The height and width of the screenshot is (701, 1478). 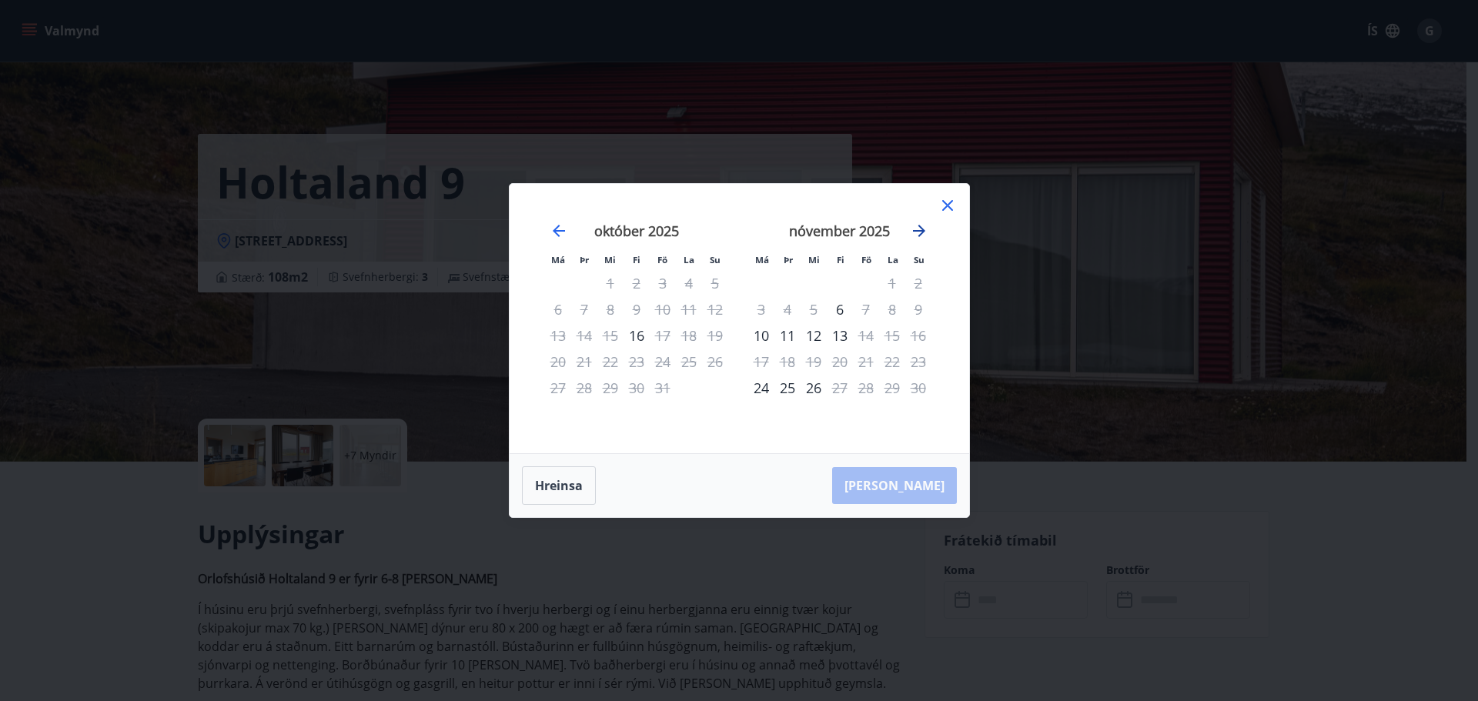 What do you see at coordinates (892, 310) in the screenshot?
I see `td: Not available. laugardagur, 8. nóvember 2025` at bounding box center [892, 310].